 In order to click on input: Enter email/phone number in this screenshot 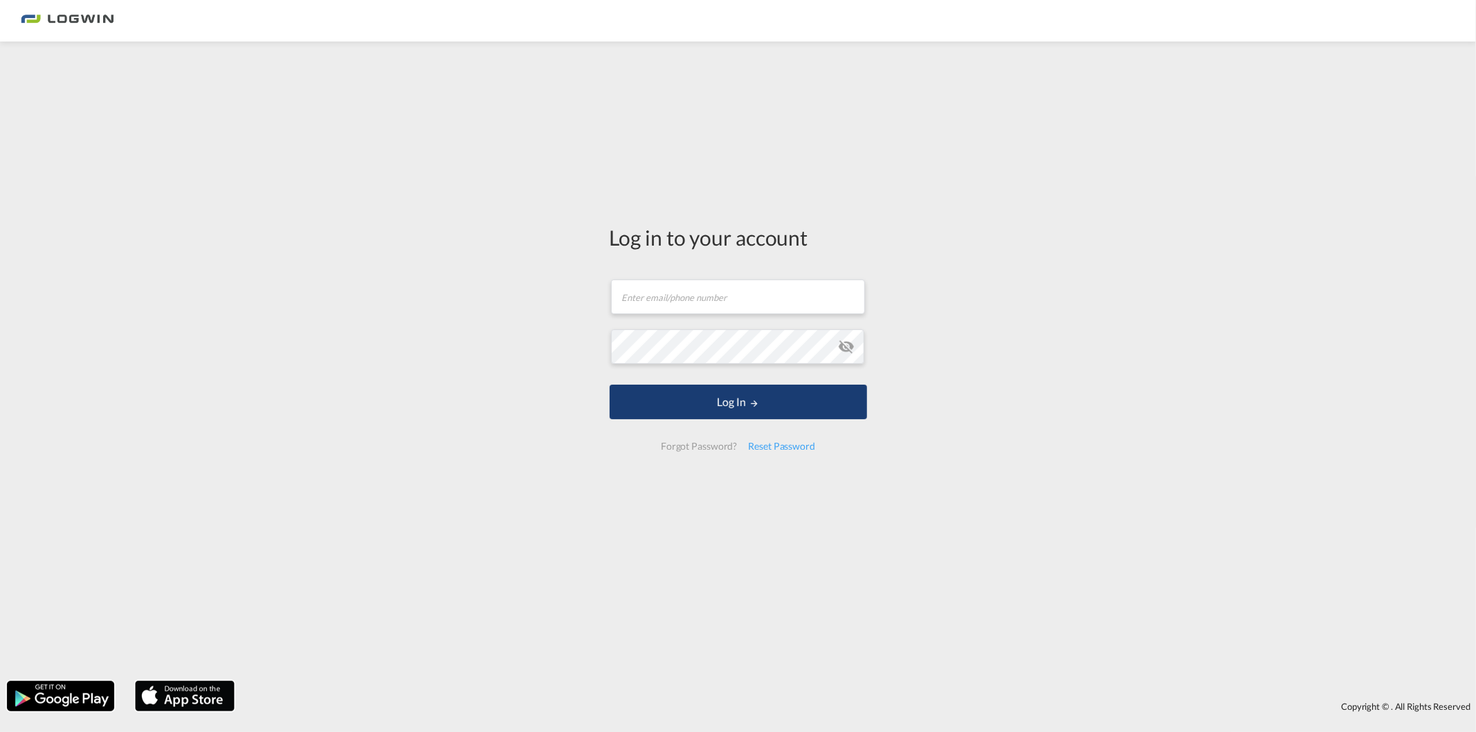, I will do `click(738, 297)`.